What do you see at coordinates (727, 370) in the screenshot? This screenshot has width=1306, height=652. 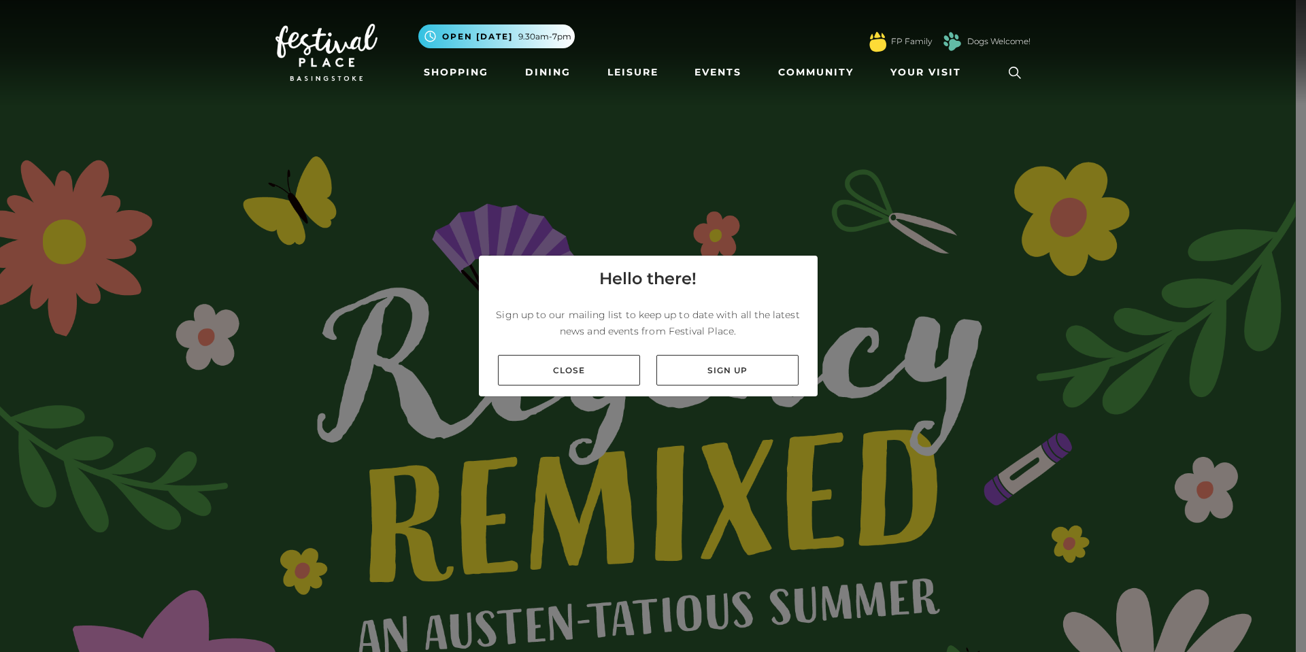 I see `a: Sign up` at bounding box center [727, 370].